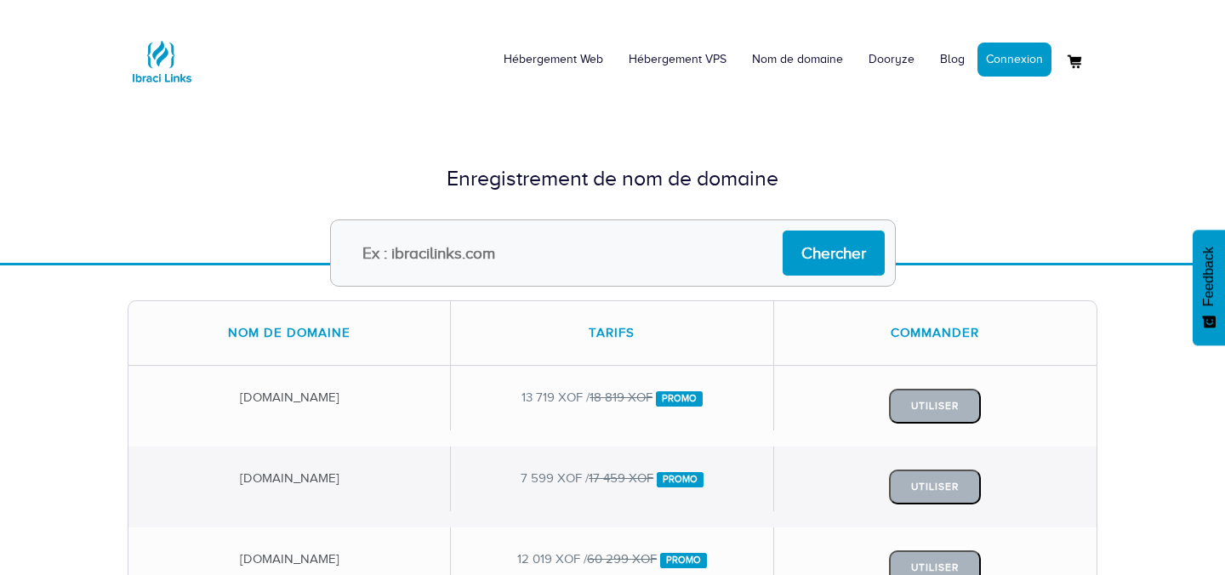 The image size is (1225, 575). I want to click on div: 7 599 XOF /, so click(611, 478).